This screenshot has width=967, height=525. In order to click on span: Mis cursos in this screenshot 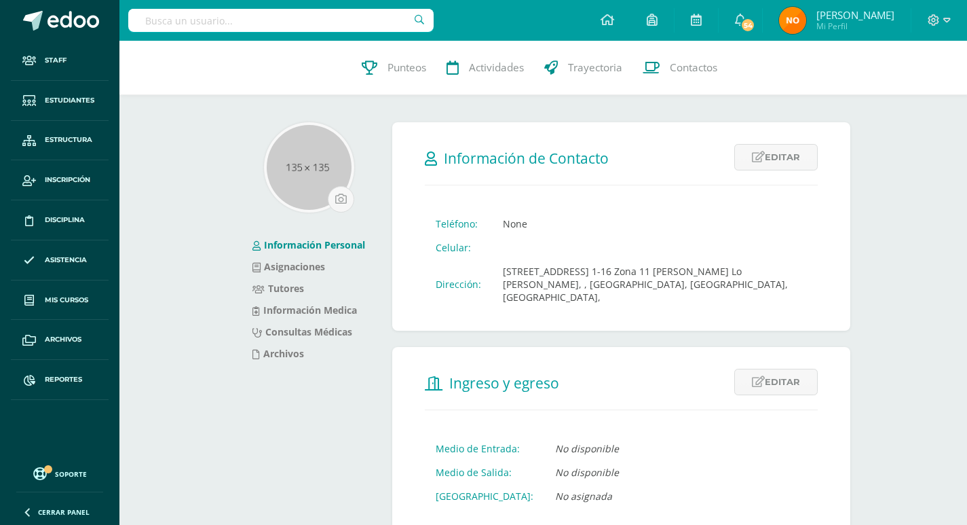, I will do `click(67, 300)`.